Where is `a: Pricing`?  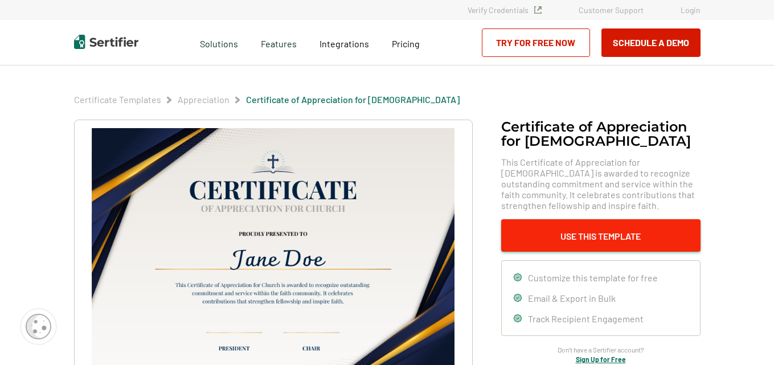
a: Pricing is located at coordinates (406, 42).